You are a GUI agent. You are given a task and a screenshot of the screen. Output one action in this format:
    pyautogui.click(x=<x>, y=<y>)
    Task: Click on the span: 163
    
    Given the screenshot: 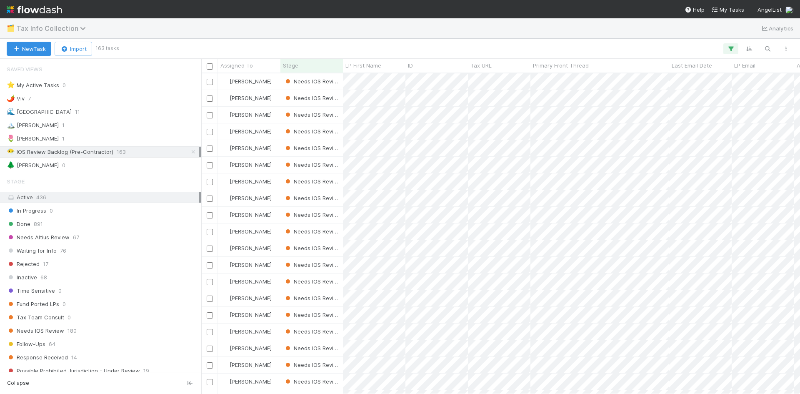 What is the action you would take?
    pyautogui.click(x=121, y=152)
    